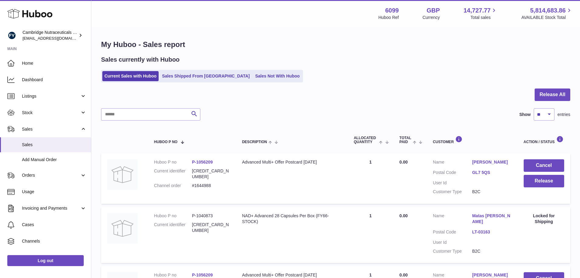  What do you see at coordinates (166, 142) in the screenshot?
I see `span: Huboo P no` at bounding box center [166, 142].